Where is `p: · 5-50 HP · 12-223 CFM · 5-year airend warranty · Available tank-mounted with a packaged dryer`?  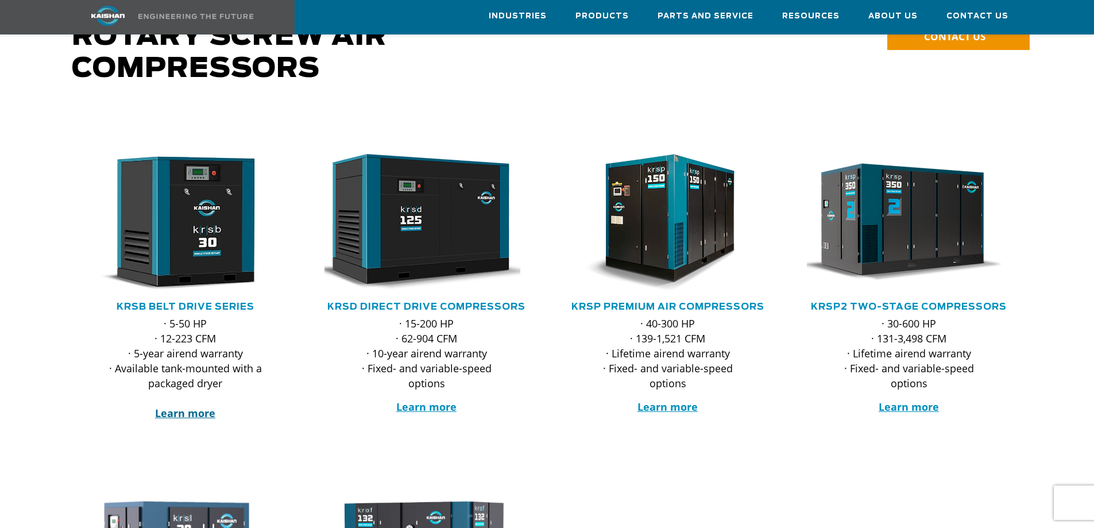
p: · 5-50 HP · 12-223 CFM · 5-year airend warranty · Available tank-mounted with a packaged dryer is located at coordinates (185, 368).